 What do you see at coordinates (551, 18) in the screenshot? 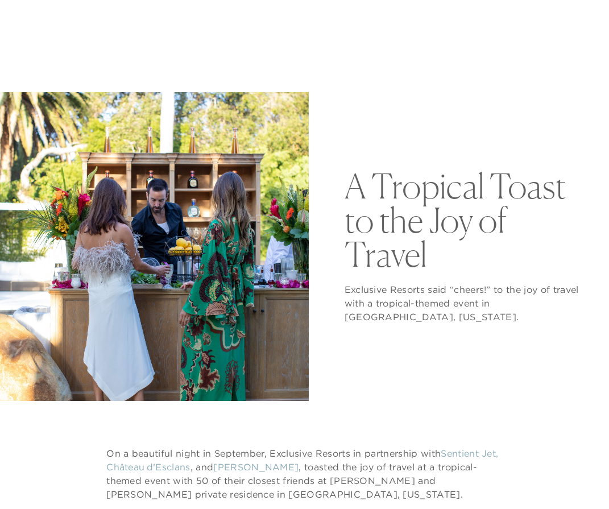
I see `a: Member Login` at bounding box center [551, 18].